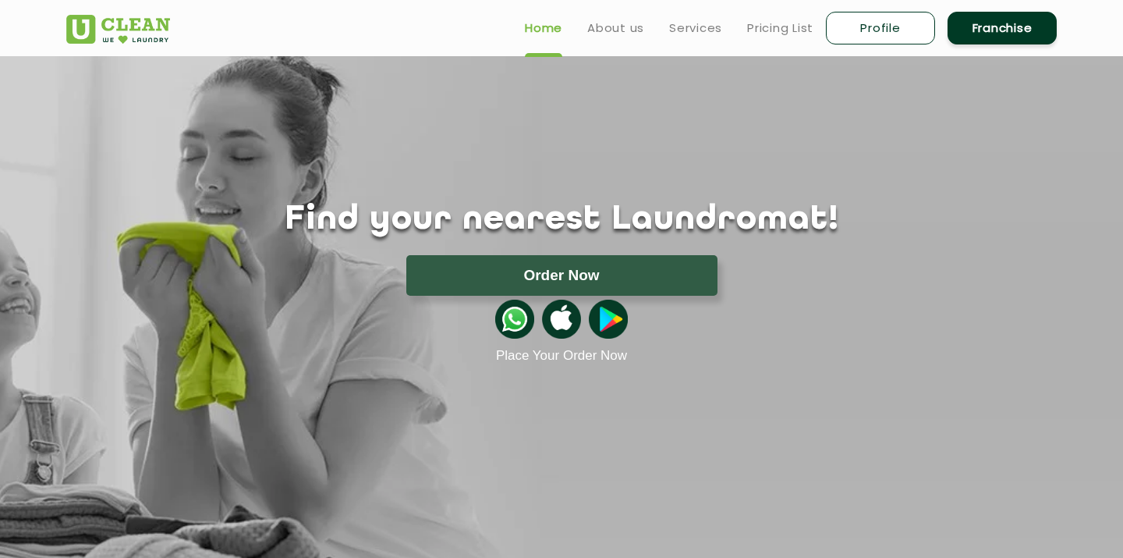 The width and height of the screenshot is (1123, 558). What do you see at coordinates (561, 356) in the screenshot?
I see `a: Place Your Order Now` at bounding box center [561, 356].